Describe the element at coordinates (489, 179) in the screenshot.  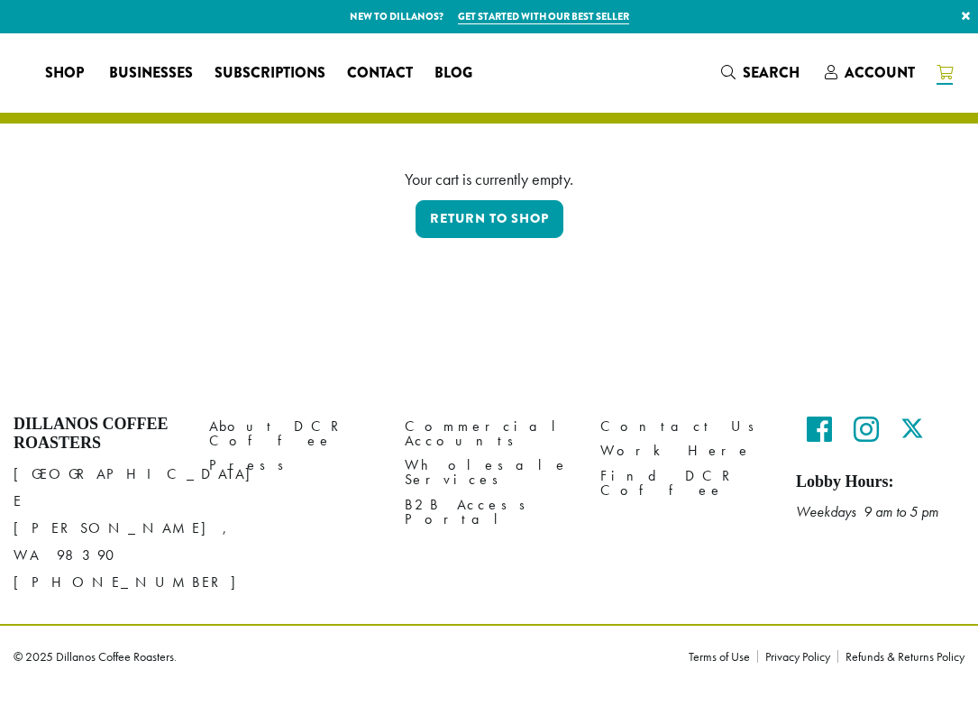
I see `div: Your cart is currently empty.` at that location.